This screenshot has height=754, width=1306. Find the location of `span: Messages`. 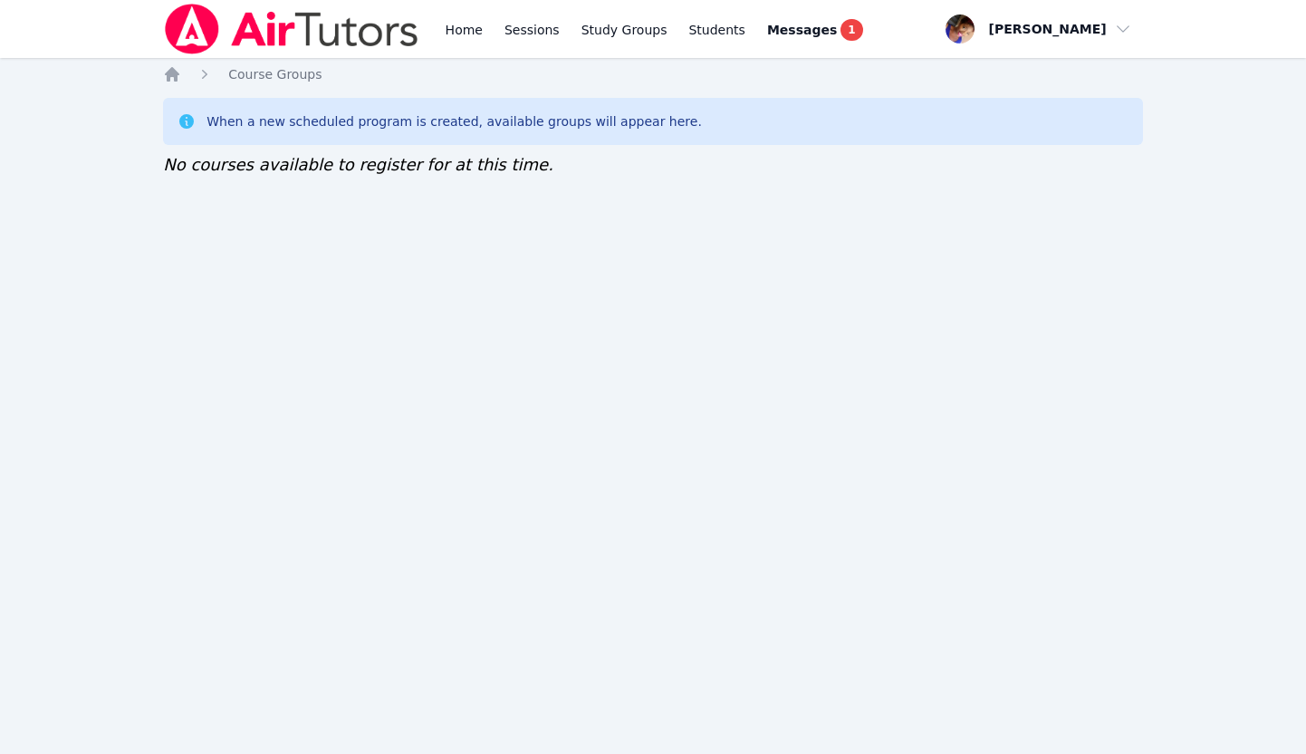

span: Messages is located at coordinates (802, 30).